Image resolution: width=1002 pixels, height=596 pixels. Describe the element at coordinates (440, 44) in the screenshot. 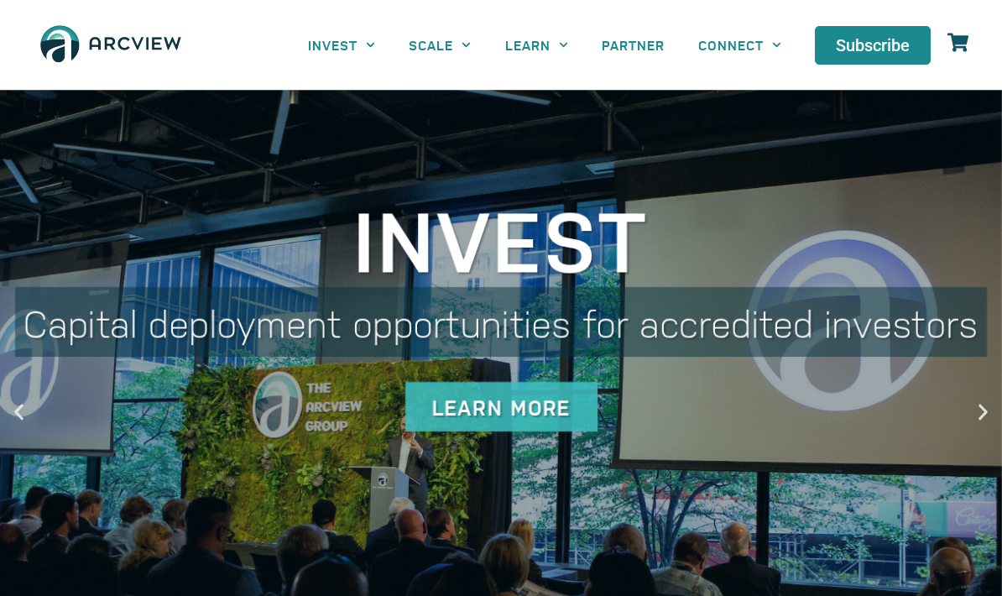

I see `a: SCALE` at that location.